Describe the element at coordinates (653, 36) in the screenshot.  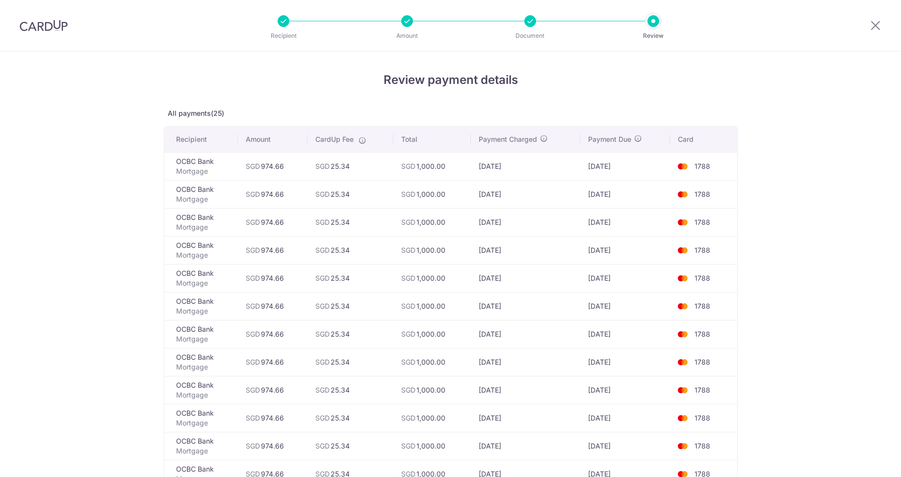
I see `p: Review` at that location.